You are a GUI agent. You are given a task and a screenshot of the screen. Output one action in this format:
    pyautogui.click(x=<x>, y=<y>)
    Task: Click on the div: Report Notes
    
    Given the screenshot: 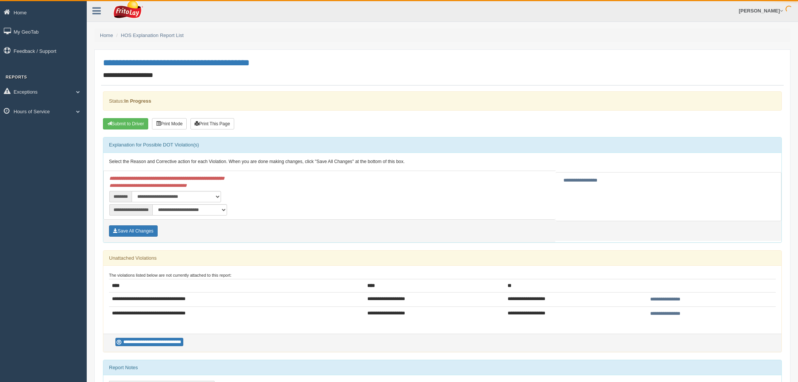 What is the action you would take?
    pyautogui.click(x=443, y=368)
    